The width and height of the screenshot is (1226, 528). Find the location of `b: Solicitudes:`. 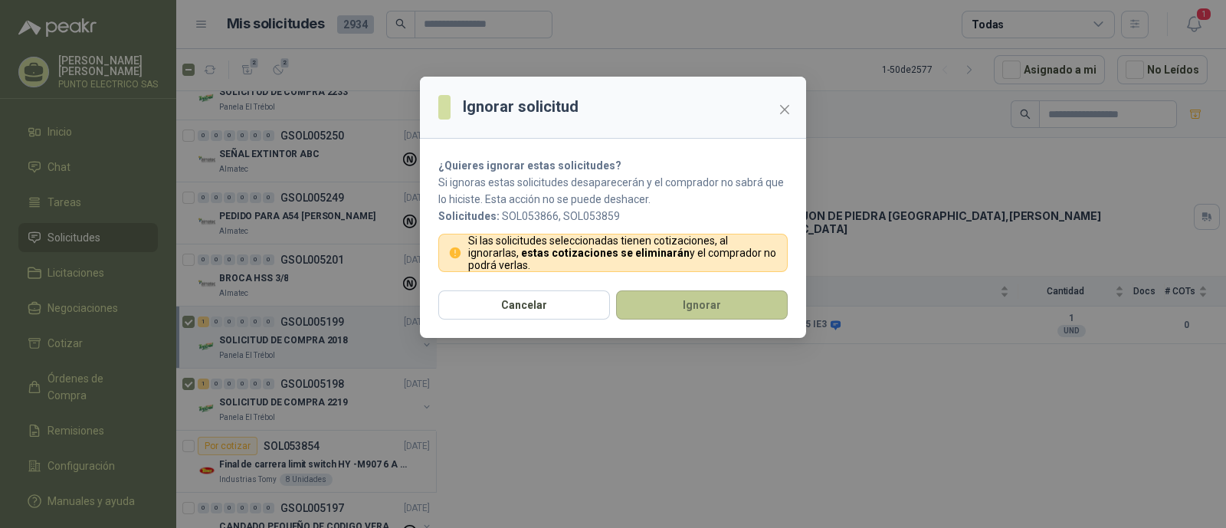

b: Solicitudes: is located at coordinates (469, 216).